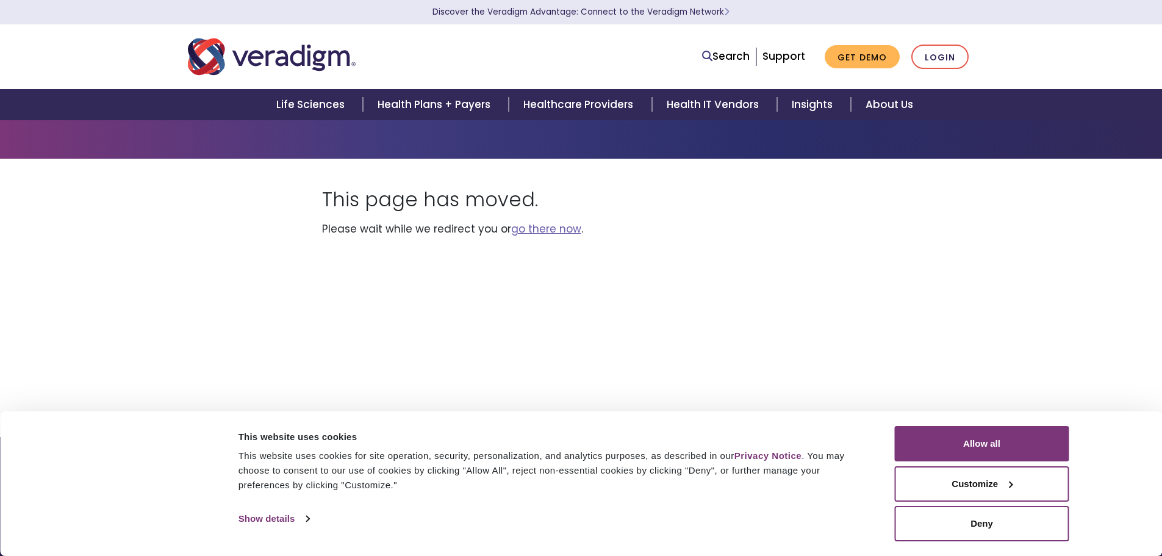 The width and height of the screenshot is (1162, 556). What do you see at coordinates (581, 229) in the screenshot?
I see `p: Please wait while we redirect you or .` at bounding box center [581, 229].